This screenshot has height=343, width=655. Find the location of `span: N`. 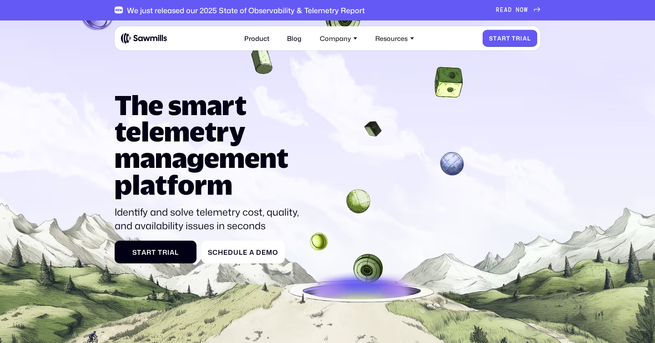

span: N is located at coordinates (518, 10).